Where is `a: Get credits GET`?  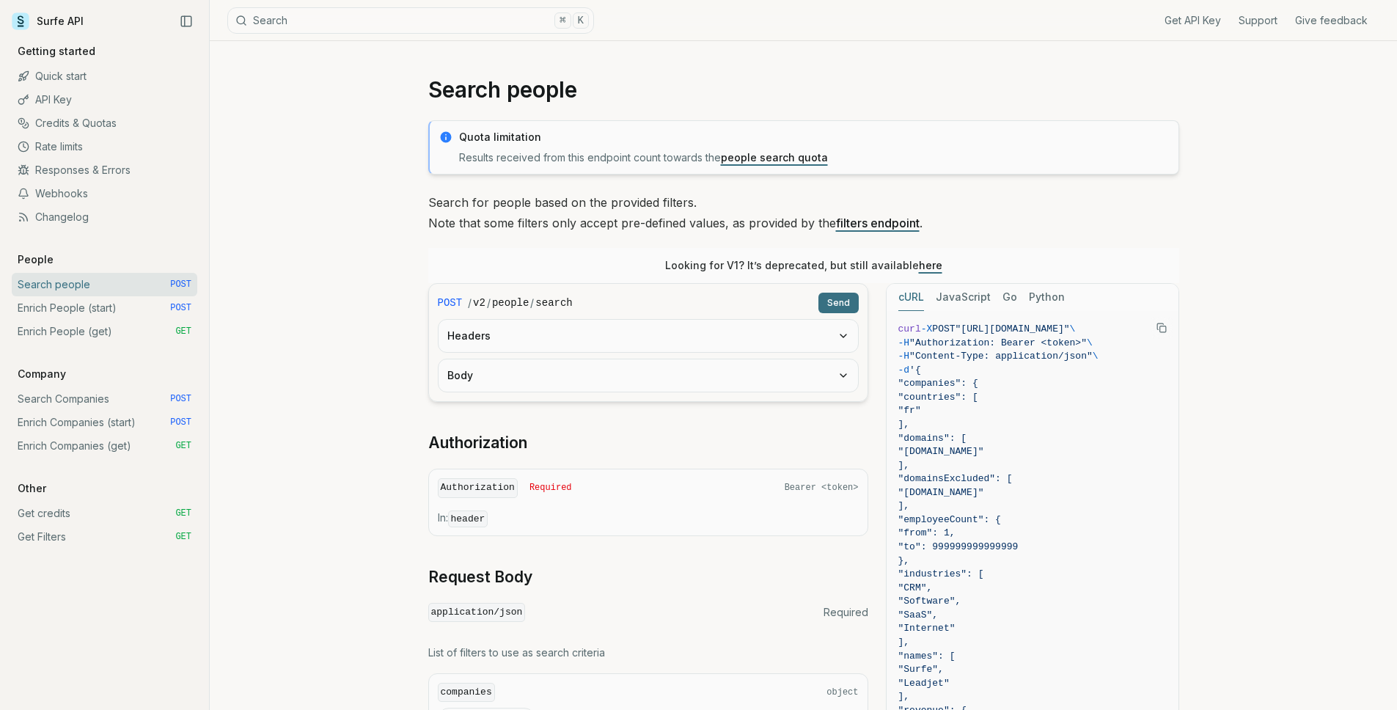 a: Get credits GET is located at coordinates (104, 513).